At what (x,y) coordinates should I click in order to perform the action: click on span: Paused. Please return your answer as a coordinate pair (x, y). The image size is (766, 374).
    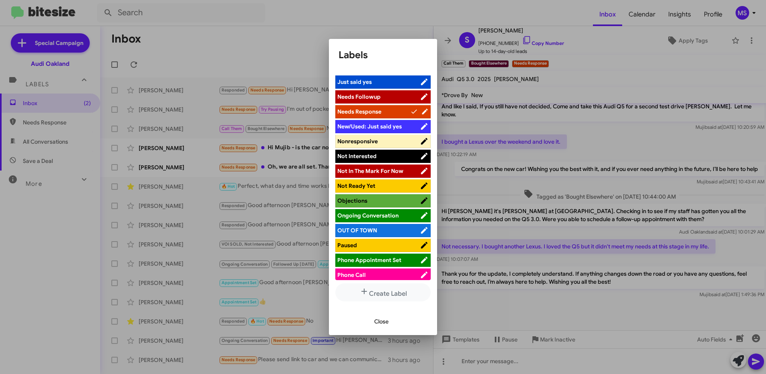
    Looking at the image, I should click on (347, 245).